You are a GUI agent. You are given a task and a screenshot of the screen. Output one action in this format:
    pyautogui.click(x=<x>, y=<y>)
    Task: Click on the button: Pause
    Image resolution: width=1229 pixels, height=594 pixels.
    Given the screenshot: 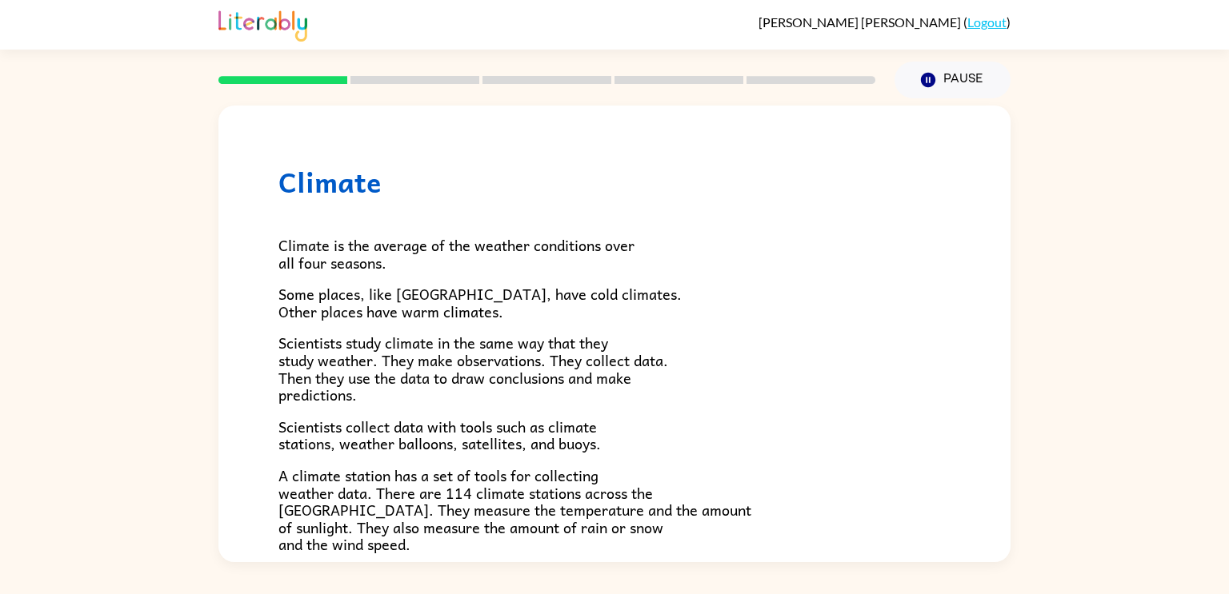 What is the action you would take?
    pyautogui.click(x=952, y=80)
    